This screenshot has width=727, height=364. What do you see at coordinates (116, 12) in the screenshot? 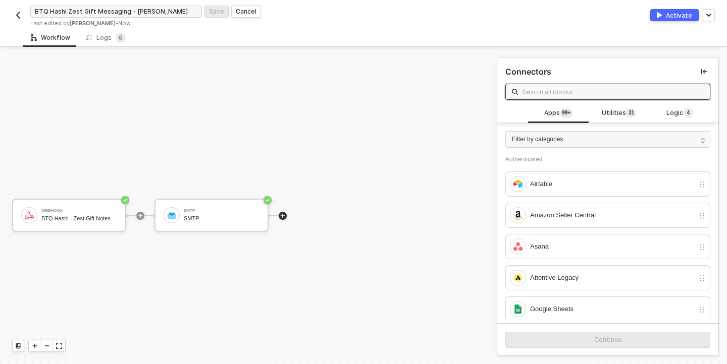
I see `input: Please enter a title` at bounding box center [116, 12].